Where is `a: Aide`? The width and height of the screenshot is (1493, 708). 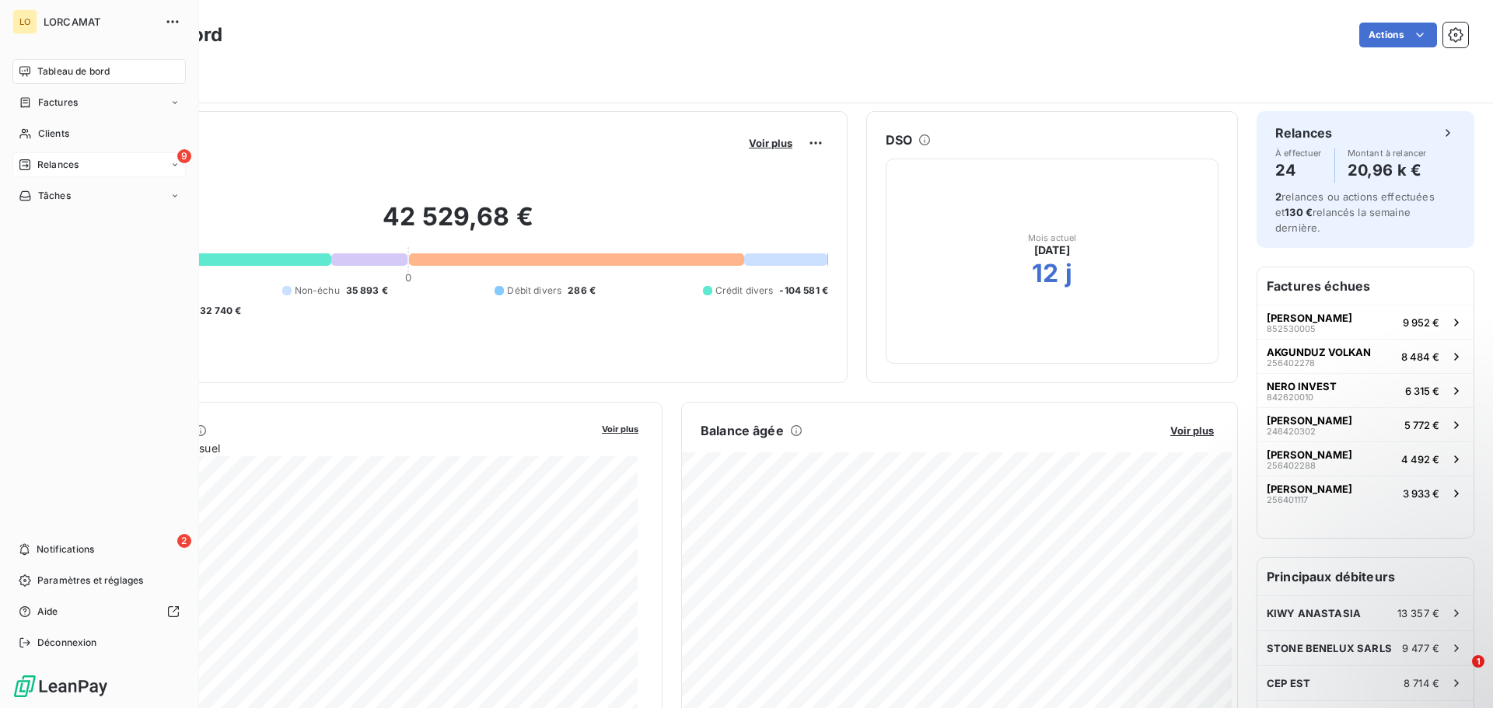
a: Aide is located at coordinates (99, 612).